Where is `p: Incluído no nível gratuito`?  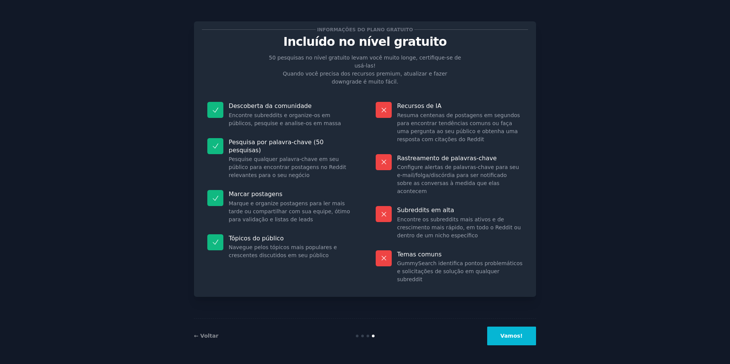 p: Incluído no nível gratuito is located at coordinates (365, 42).